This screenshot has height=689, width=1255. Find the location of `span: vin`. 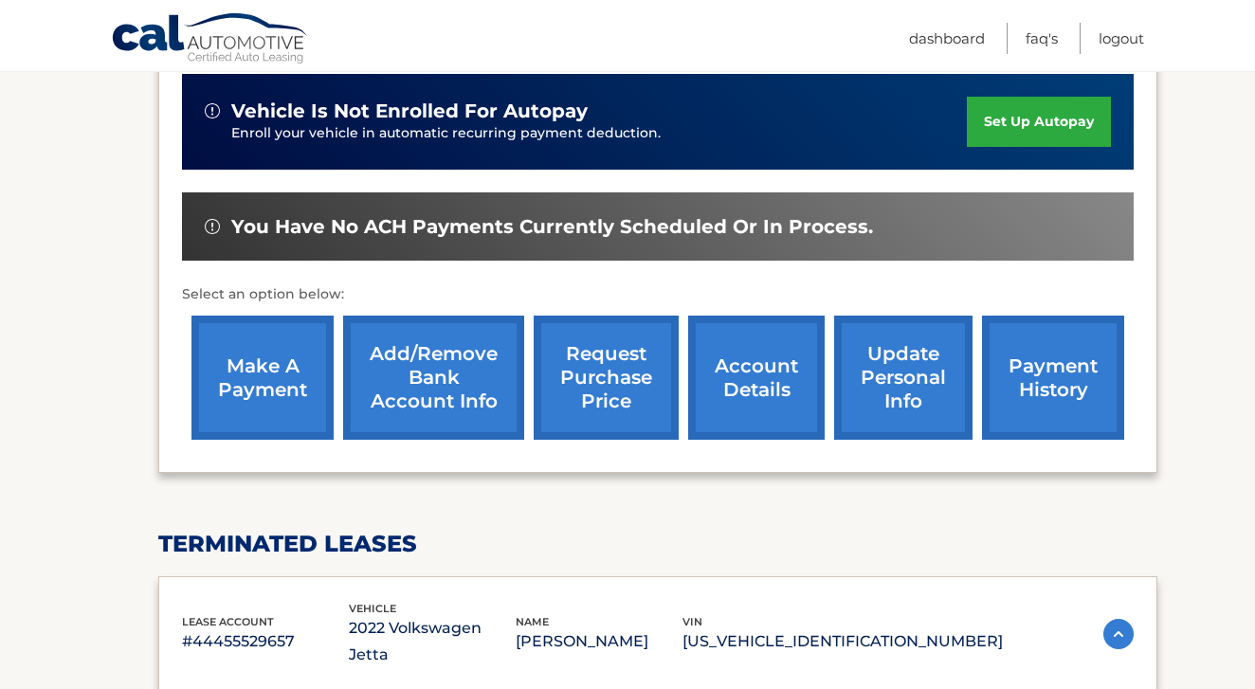

span: vin is located at coordinates (692, 622).